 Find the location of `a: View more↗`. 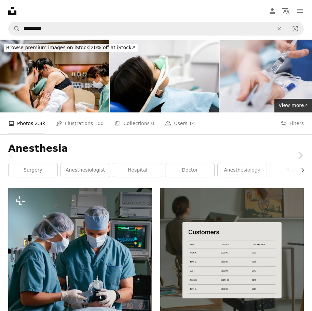

a: View more↗ is located at coordinates (293, 105).